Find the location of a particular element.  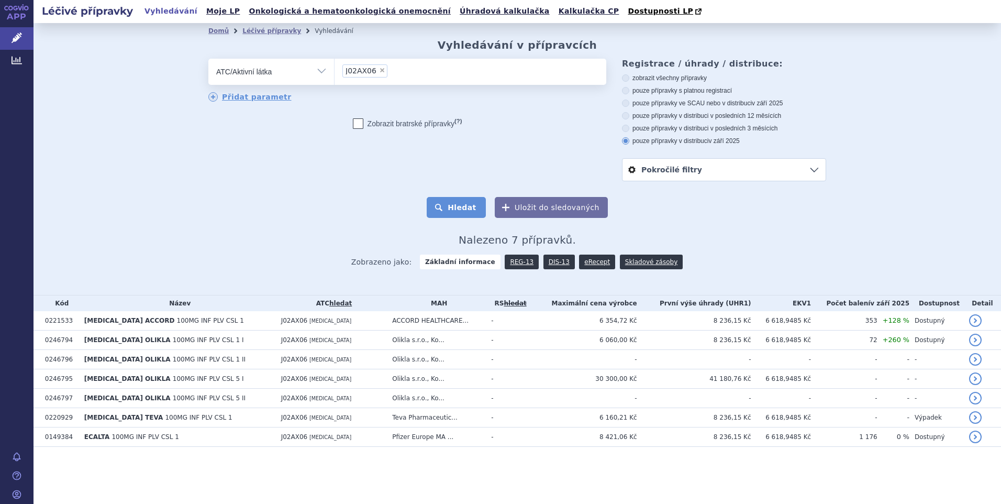

h2: Vyhledávání v přípravcích is located at coordinates (517, 45).